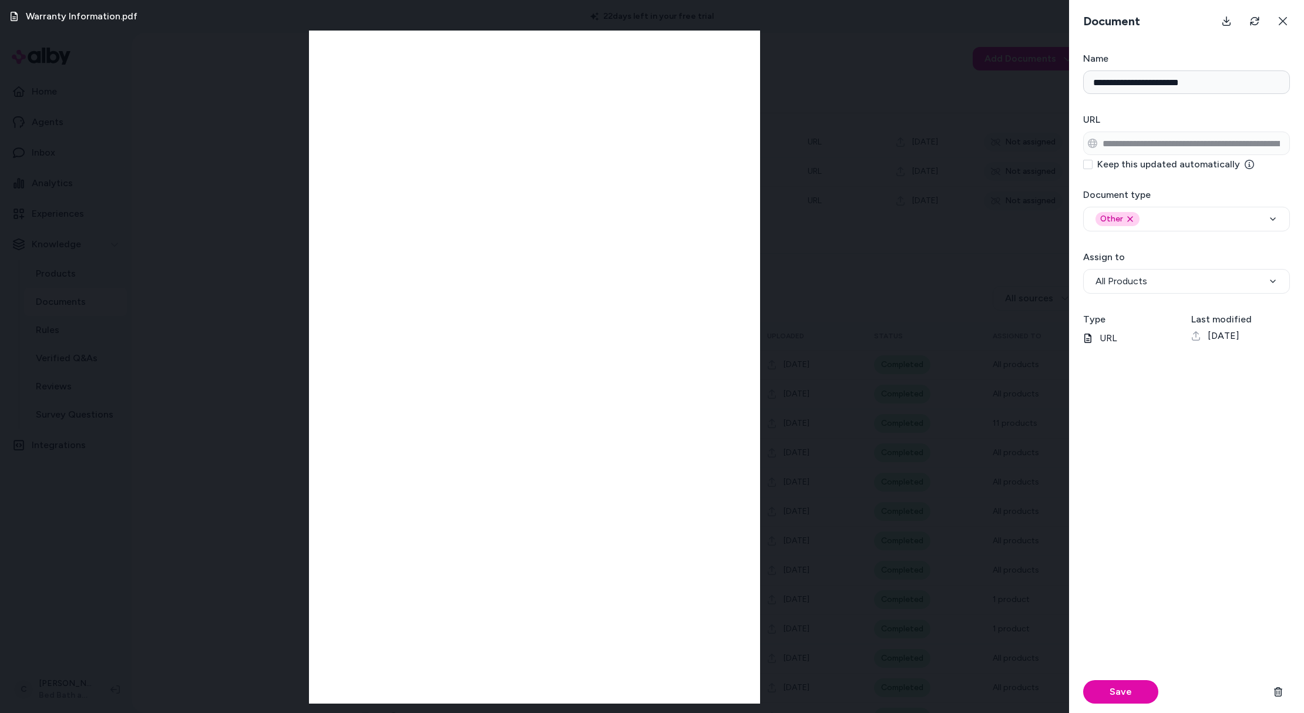 The width and height of the screenshot is (1304, 713). I want to click on h3: Document, so click(1111, 21).